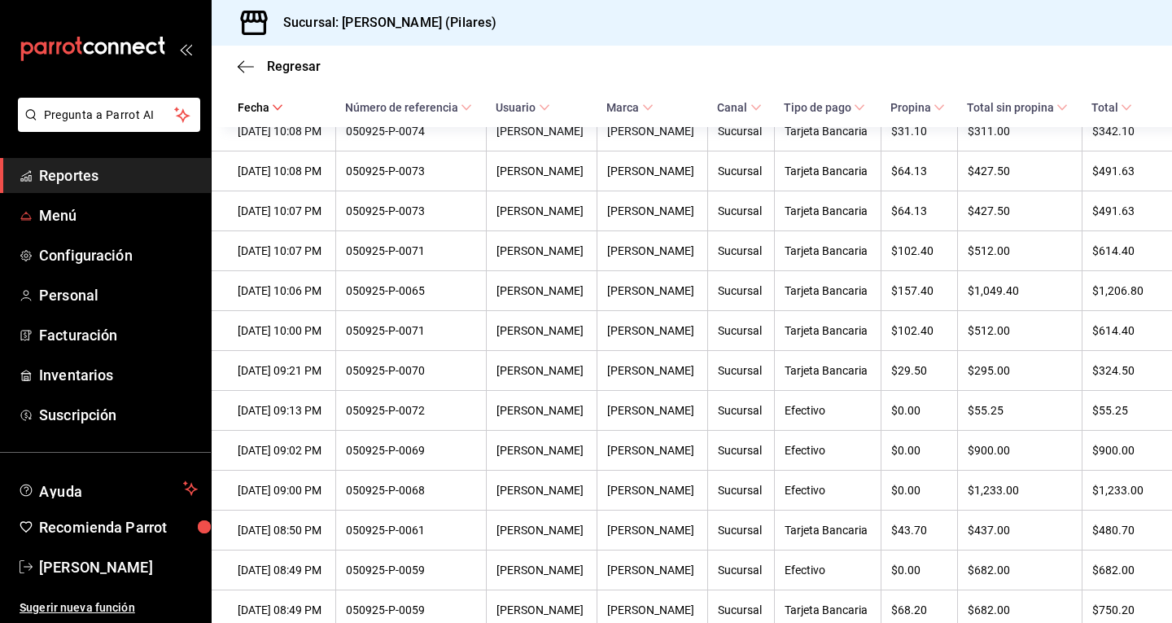  What do you see at coordinates (1119, 490) in the screenshot?
I see `div: $1,233.00` at bounding box center [1119, 490].